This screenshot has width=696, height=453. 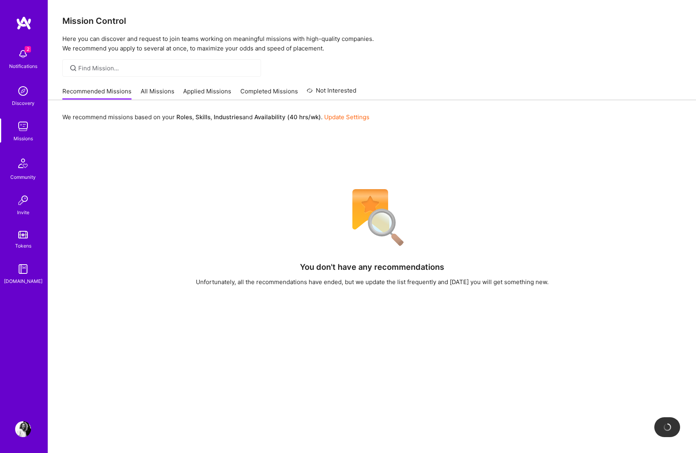 What do you see at coordinates (23, 103) in the screenshot?
I see `div: Discovery` at bounding box center [23, 103].